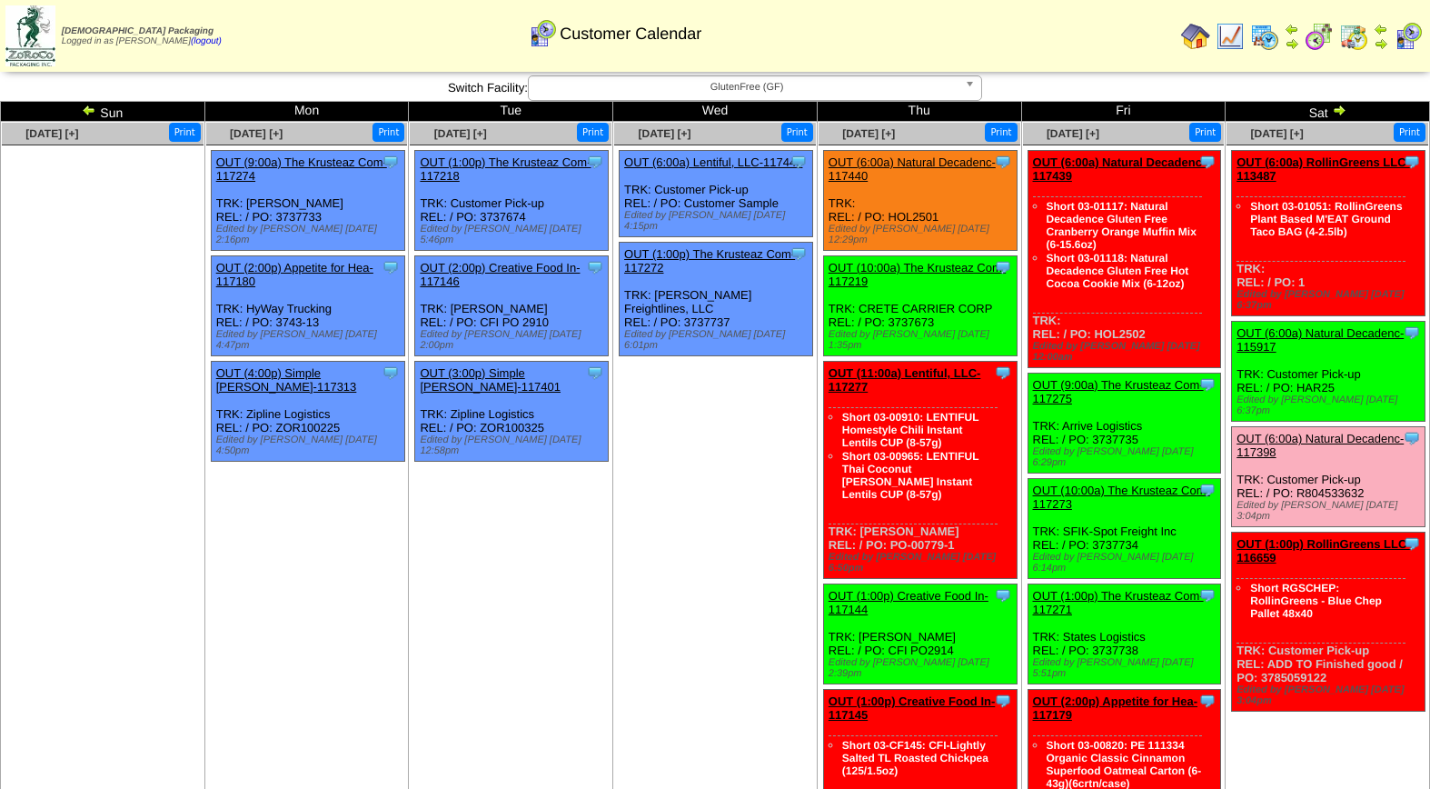 This screenshot has height=789, width=1430. I want to click on div: TRK: Zipline Logistics REL: / PO: ZOR100325, so click(512, 412).